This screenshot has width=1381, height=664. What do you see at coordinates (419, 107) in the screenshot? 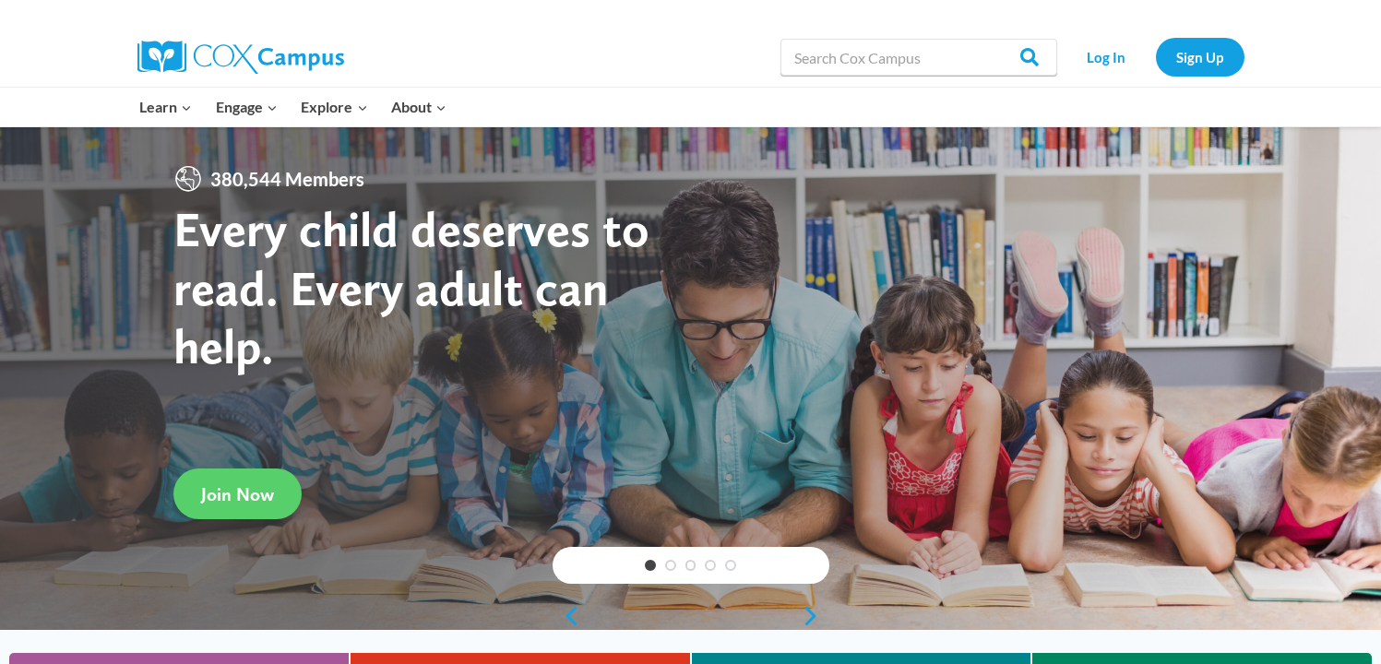
I see `span: About` at bounding box center [419, 107].